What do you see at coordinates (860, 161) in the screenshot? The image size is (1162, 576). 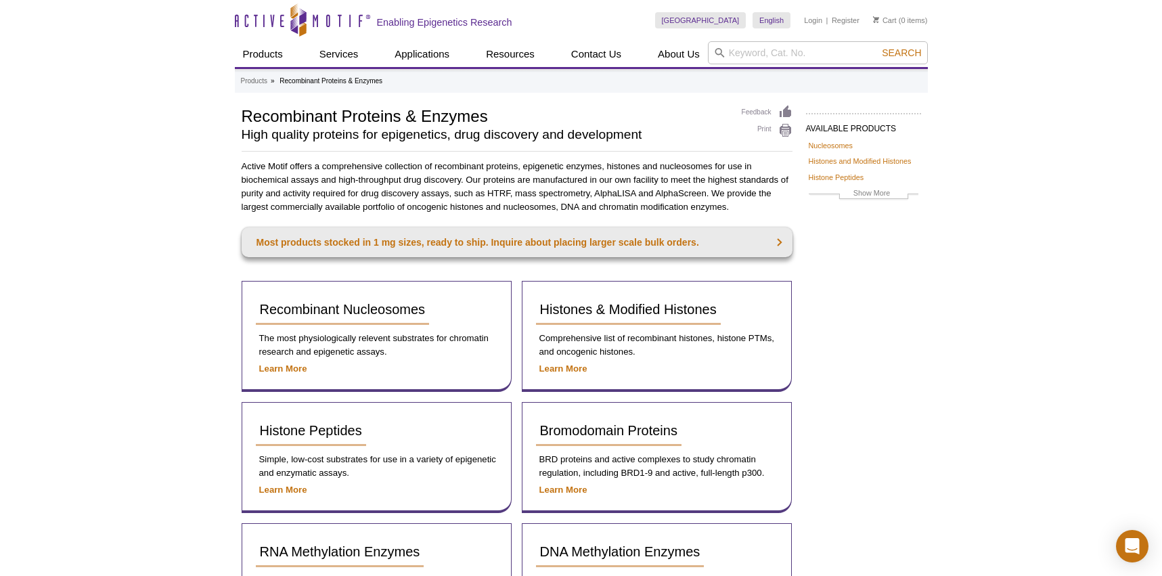 I see `a: Histones and Modified Histones` at bounding box center [860, 161].